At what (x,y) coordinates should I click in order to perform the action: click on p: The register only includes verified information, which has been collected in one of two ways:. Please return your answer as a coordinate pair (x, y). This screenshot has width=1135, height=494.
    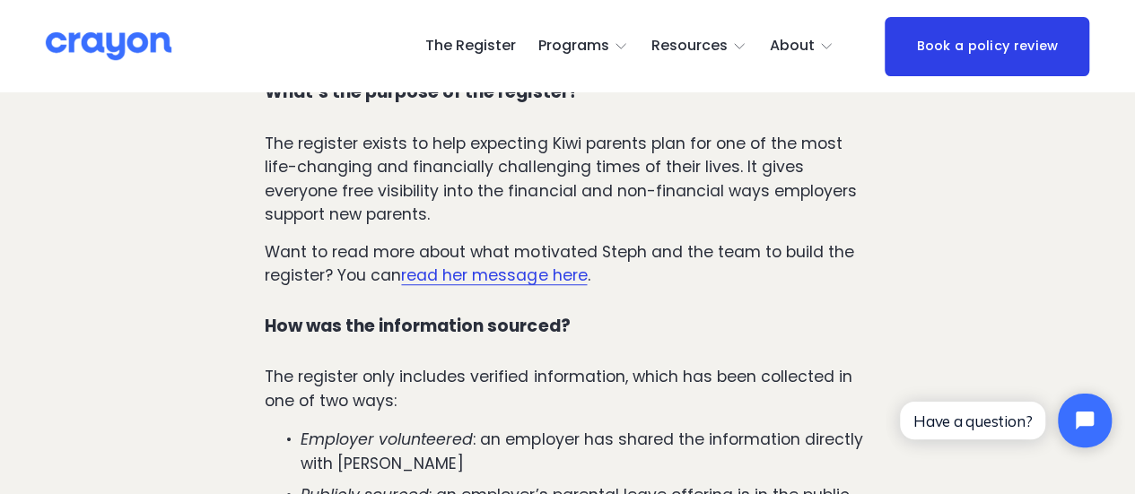
    Looking at the image, I should click on (567, 388).